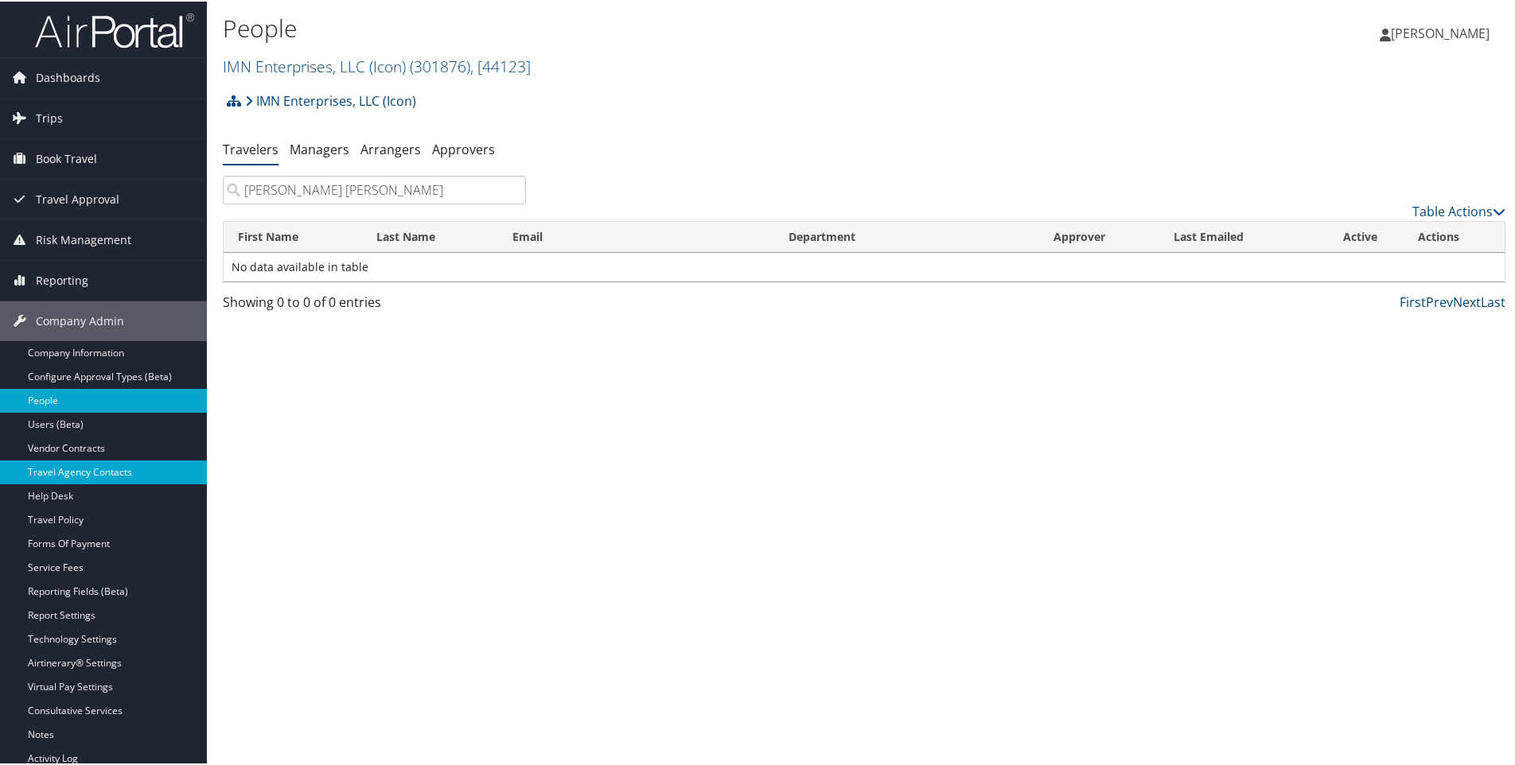  Describe the element at coordinates (430, 236) in the screenshot. I see `th: Last Name: activate to sort column ascending` at that location.